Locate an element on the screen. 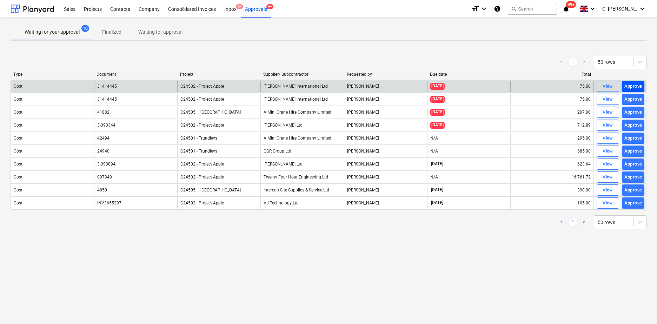 This screenshot has height=324, width=657. p: Finalized is located at coordinates (112, 32).